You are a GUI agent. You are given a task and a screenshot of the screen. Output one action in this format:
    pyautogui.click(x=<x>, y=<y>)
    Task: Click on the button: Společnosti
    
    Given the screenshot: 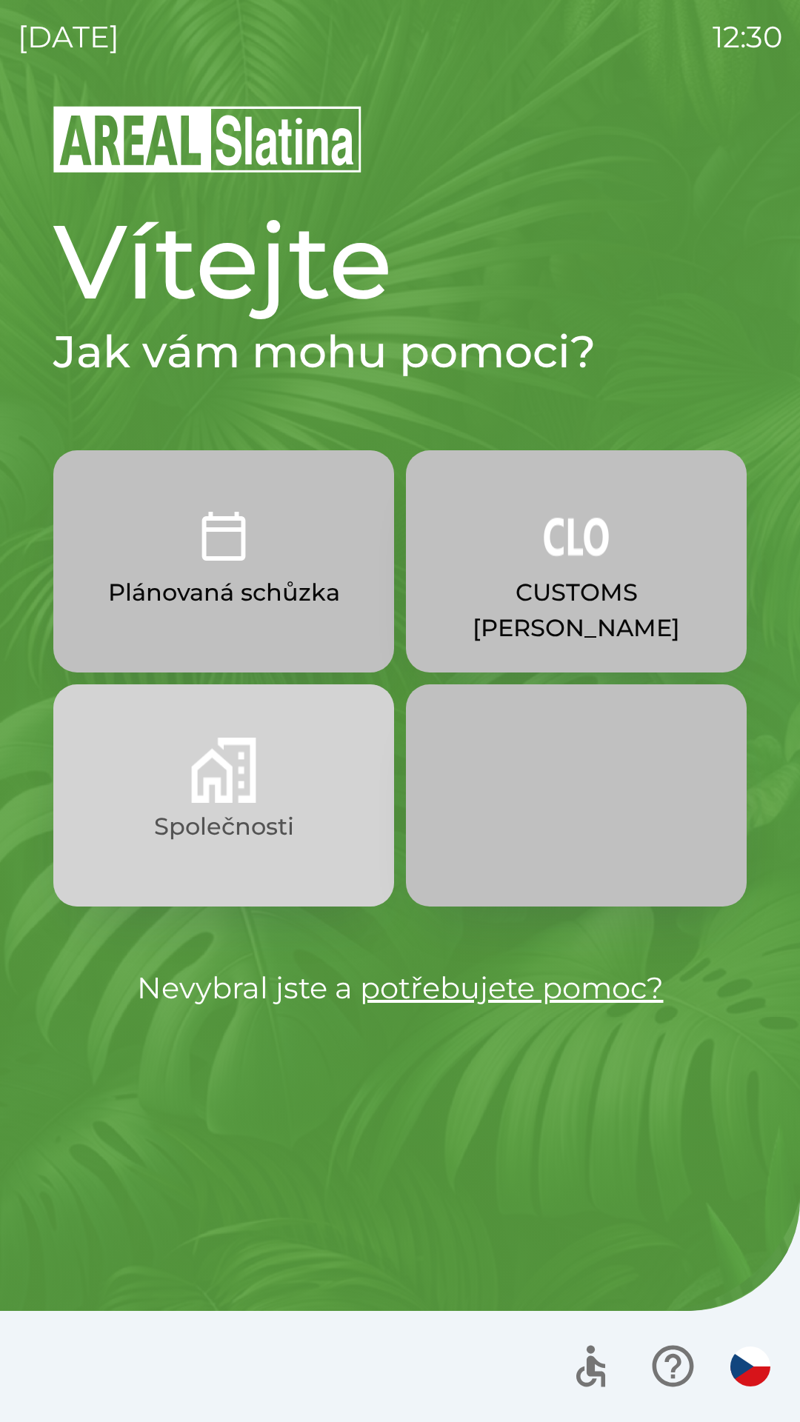 What is the action you would take?
    pyautogui.click(x=224, y=796)
    